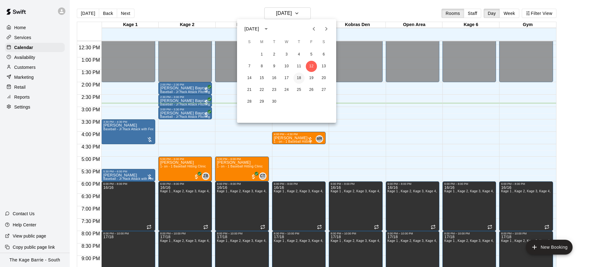 This screenshot has width=589, height=267. Describe the element at coordinates (324, 55) in the screenshot. I see `button: 6` at that location.